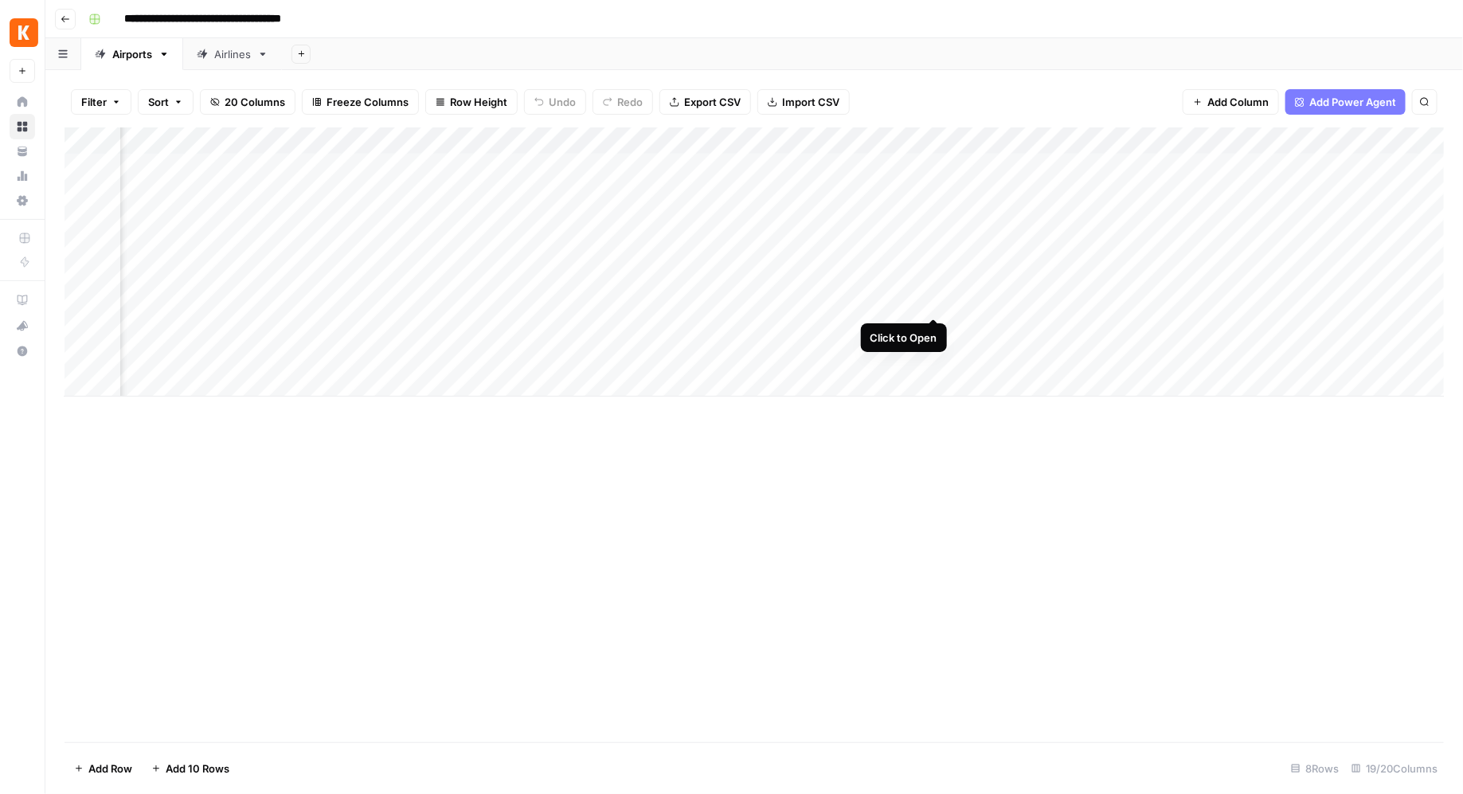 This screenshot has height=794, width=1463. Describe the element at coordinates (630, 102) in the screenshot. I see `span: Redo` at that location.